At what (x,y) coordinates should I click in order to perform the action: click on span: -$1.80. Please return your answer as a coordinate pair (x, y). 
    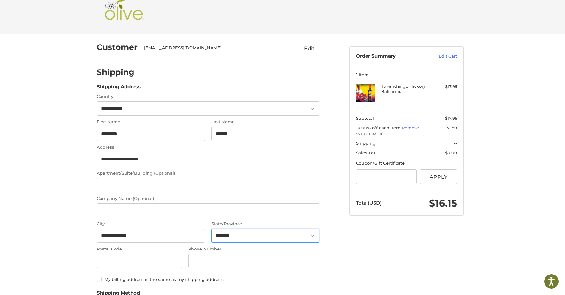
    Looking at the image, I should click on (451, 128).